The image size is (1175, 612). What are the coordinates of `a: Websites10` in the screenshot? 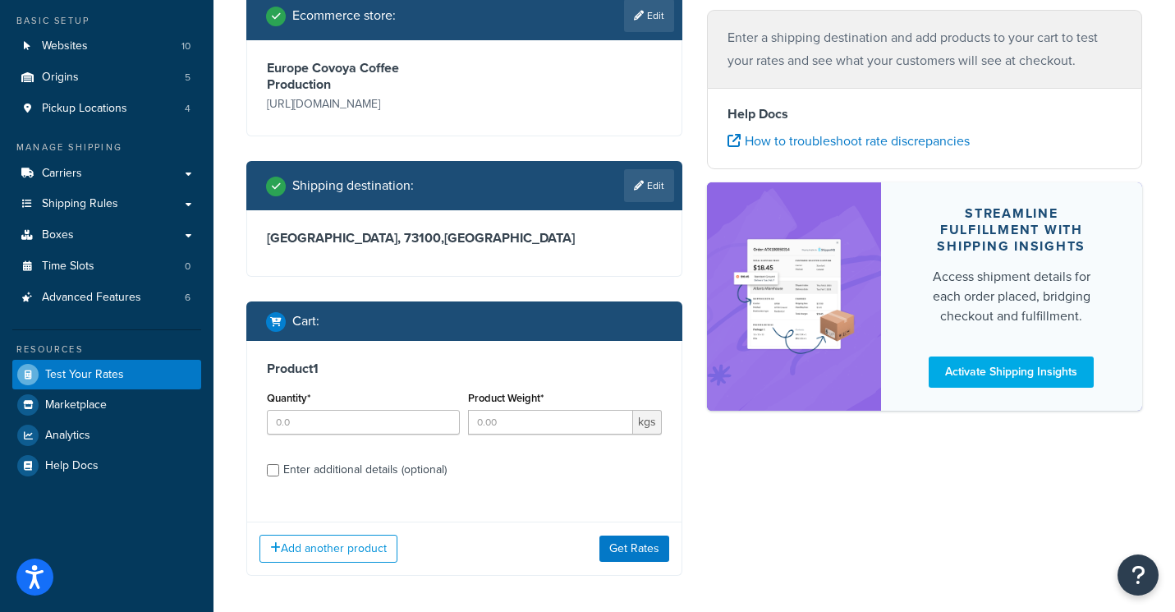 It's located at (107, 46).